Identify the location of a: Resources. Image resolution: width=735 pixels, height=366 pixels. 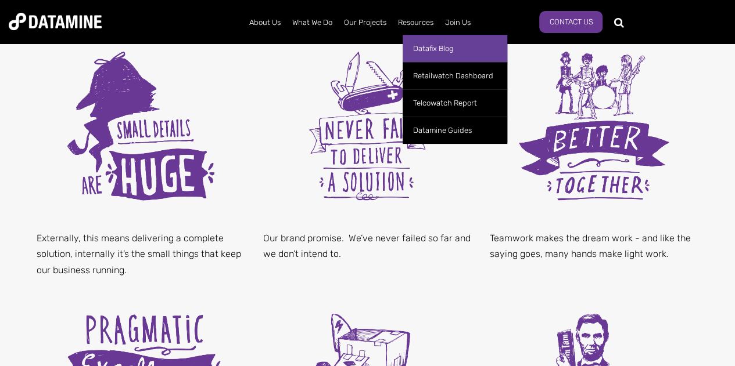
(415, 23).